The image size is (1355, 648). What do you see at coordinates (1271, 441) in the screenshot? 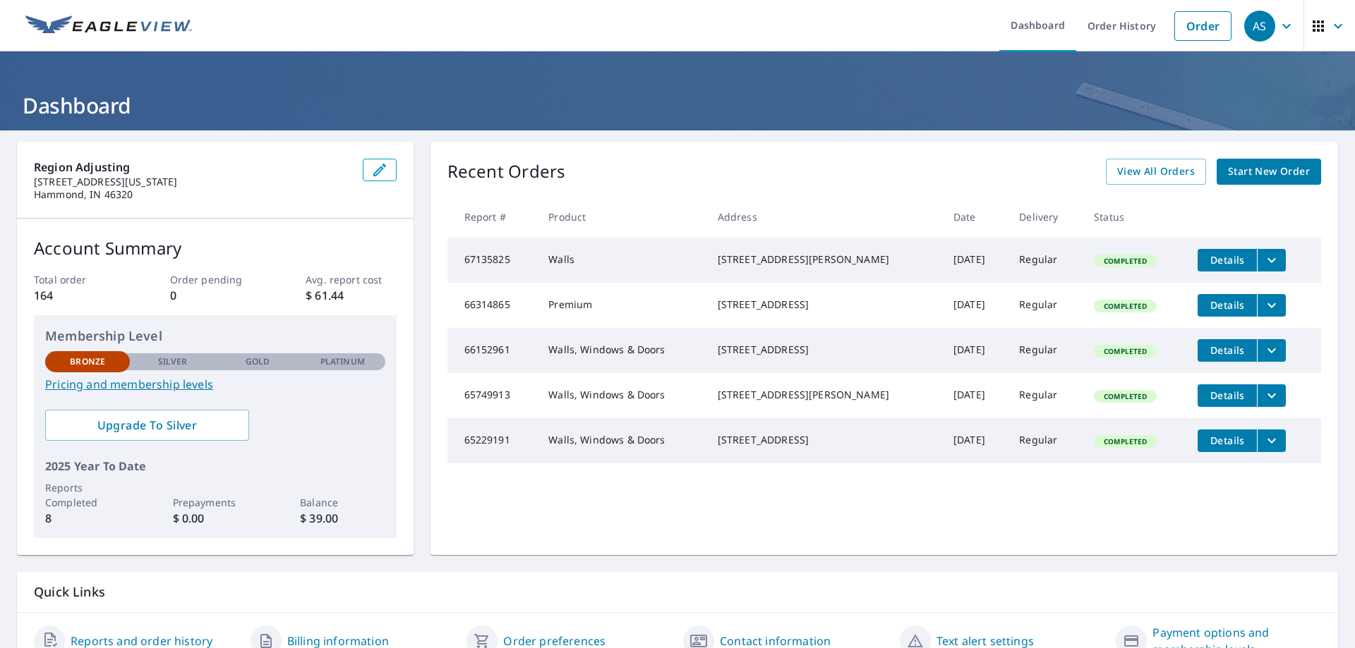
I see `button: filesDropdownBtn-65229191` at bounding box center [1271, 441].